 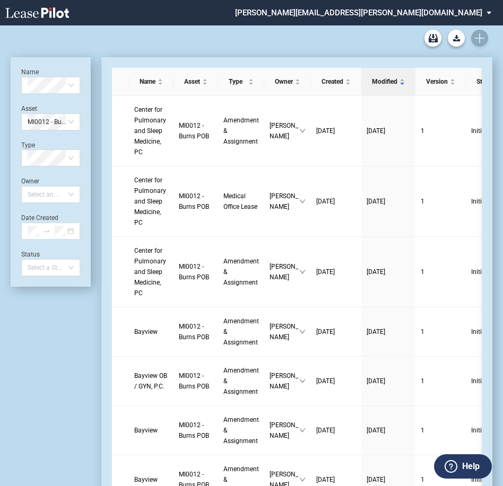 What do you see at coordinates (28, 145) in the screenshot?
I see `label: Type` at bounding box center [28, 145].